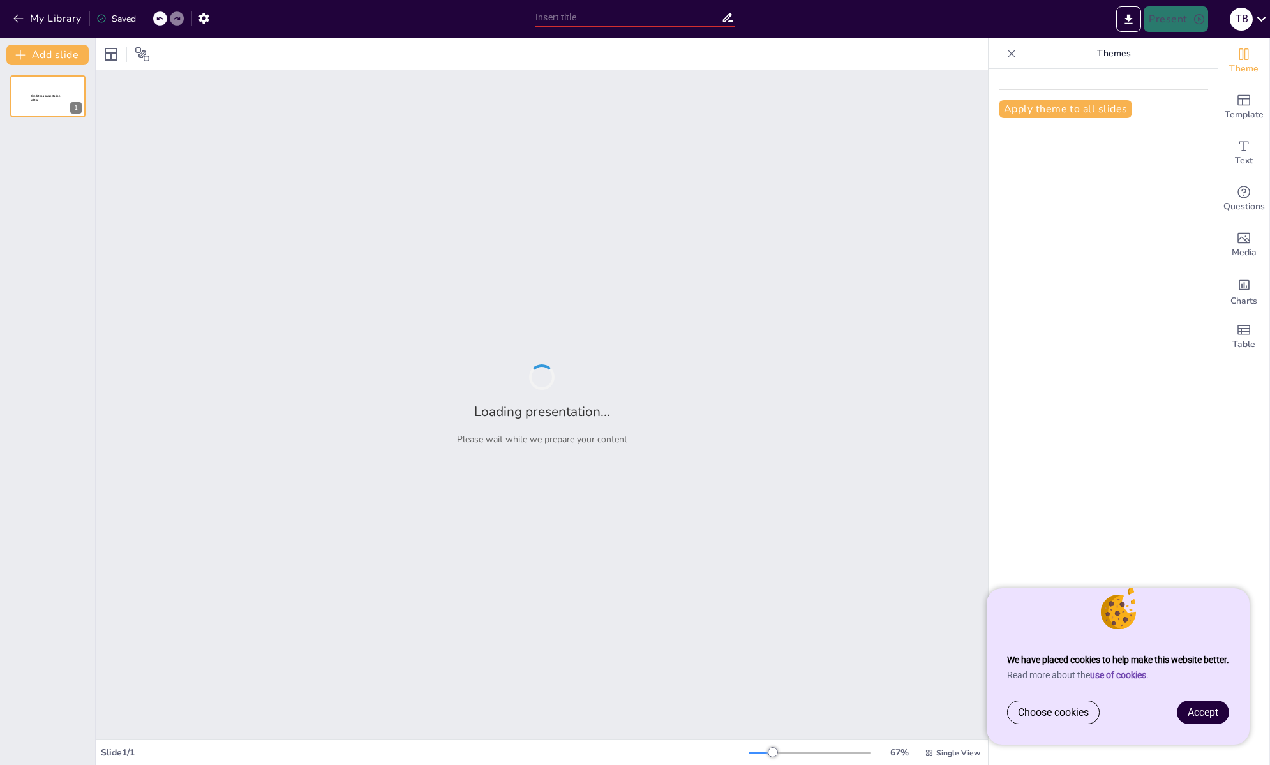 The height and width of the screenshot is (765, 1270). What do you see at coordinates (1244, 107) in the screenshot?
I see `div: Add ready made slides` at bounding box center [1244, 107].